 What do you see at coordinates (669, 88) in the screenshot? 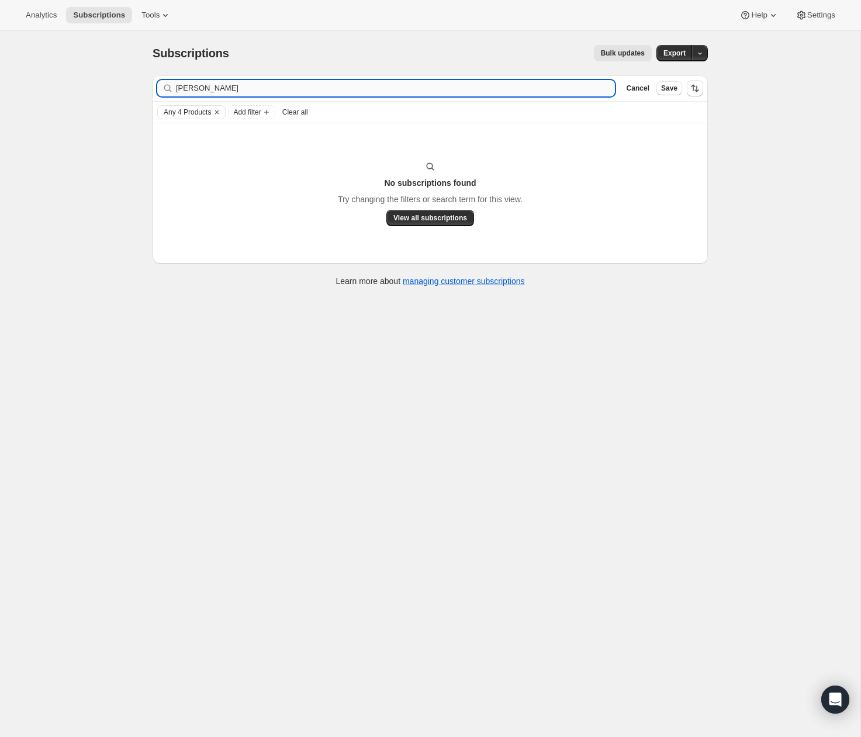
I see `span: Save` at bounding box center [669, 88].